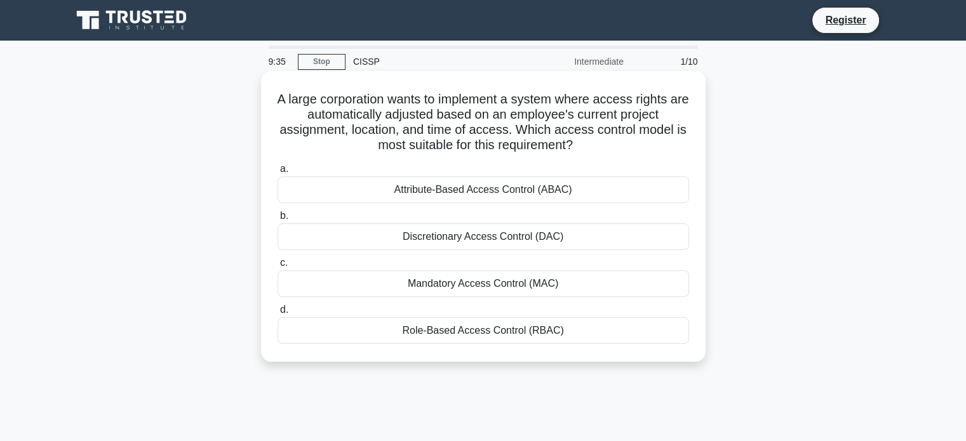  I want to click on span: c., so click(284, 262).